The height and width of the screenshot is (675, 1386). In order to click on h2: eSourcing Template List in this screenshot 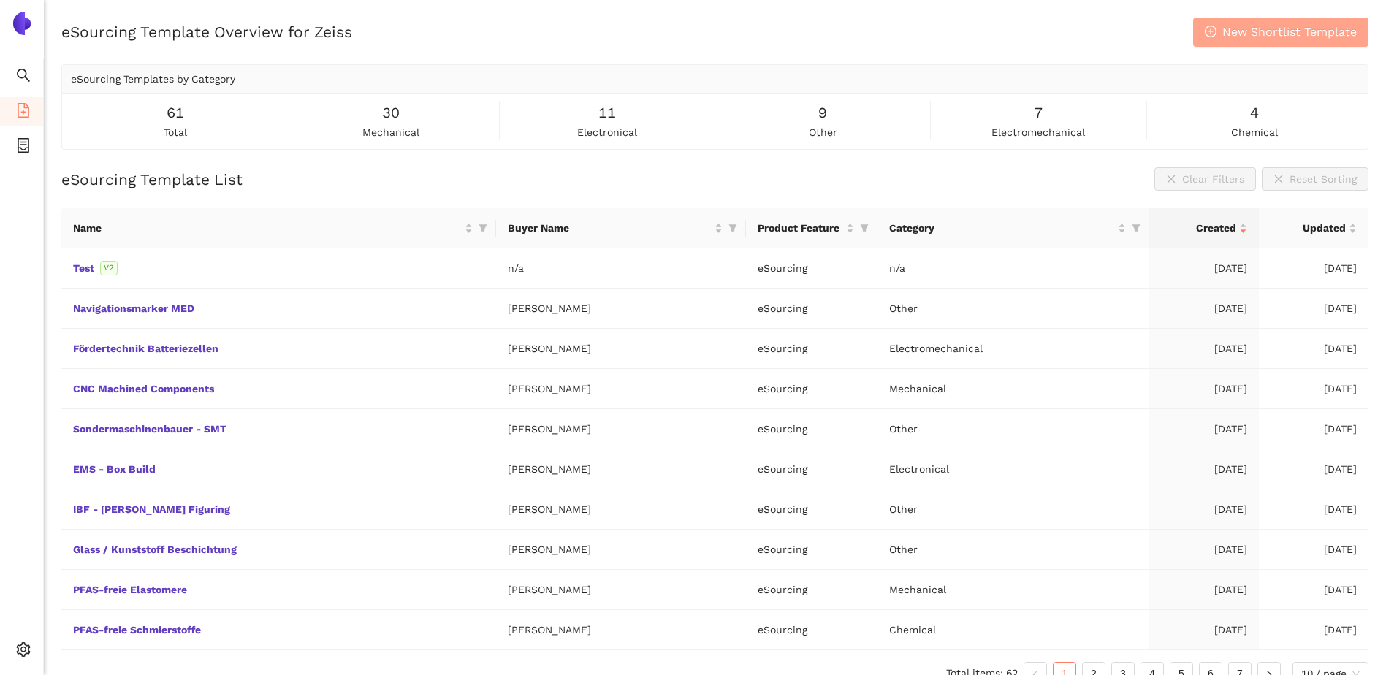, I will do `click(152, 179)`.